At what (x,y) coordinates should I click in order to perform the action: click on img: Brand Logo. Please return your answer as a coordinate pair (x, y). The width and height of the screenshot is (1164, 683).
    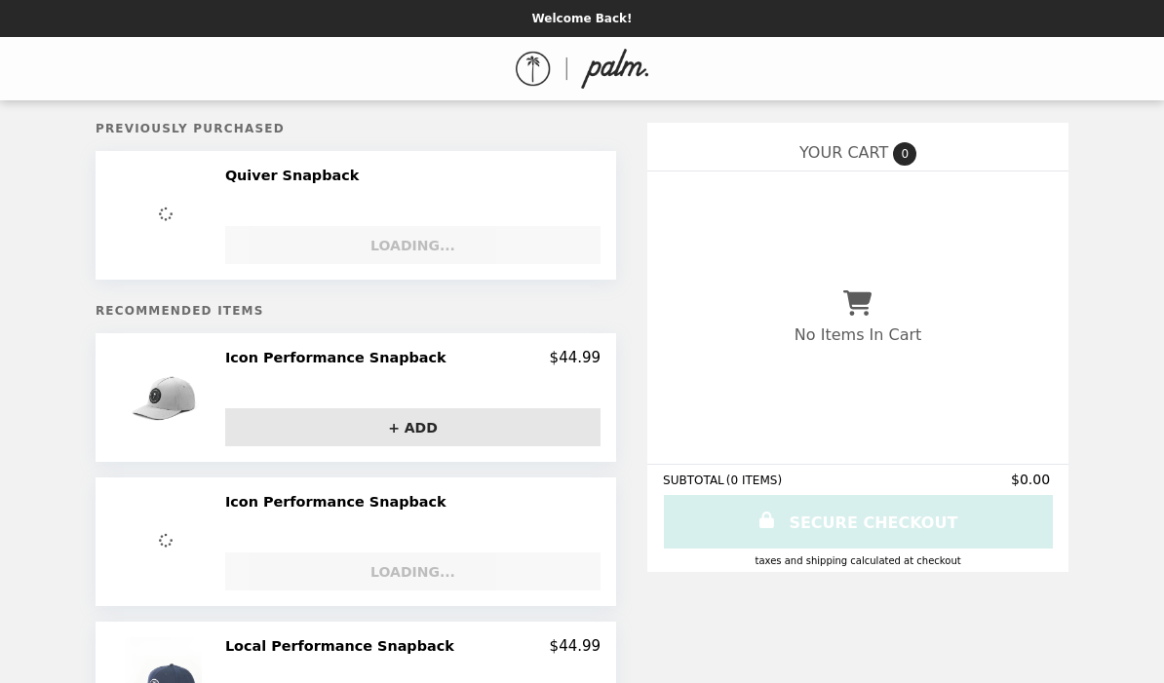
    Looking at the image, I should click on (582, 68).